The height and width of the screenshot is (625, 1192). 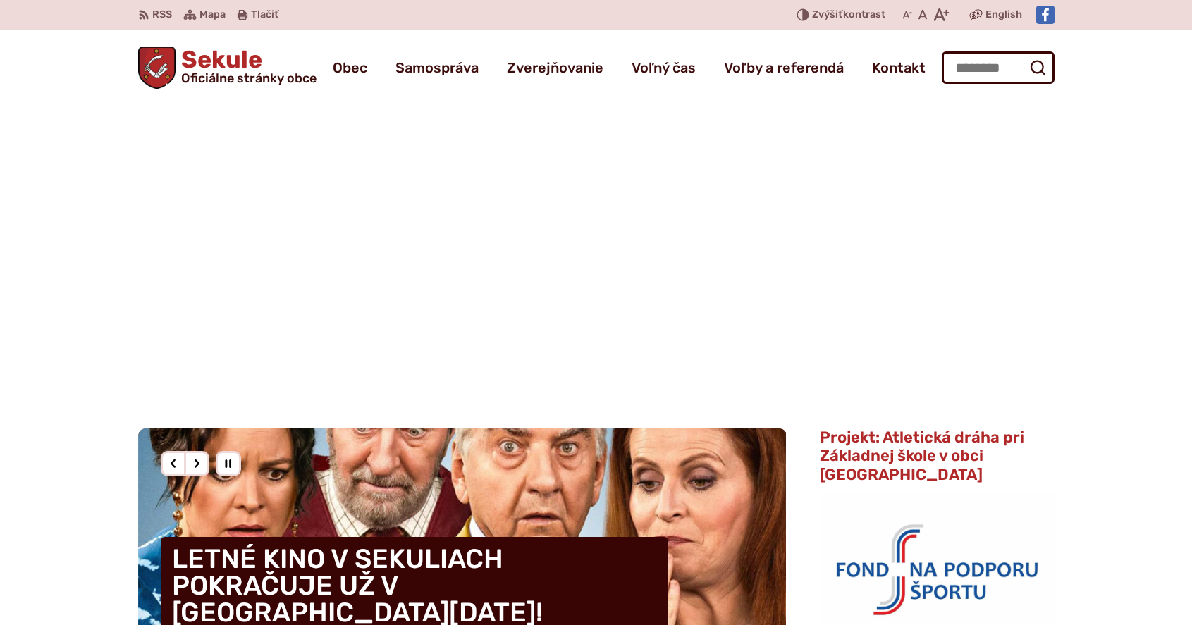 What do you see at coordinates (212, 15) in the screenshot?
I see `span: Mapa` at bounding box center [212, 15].